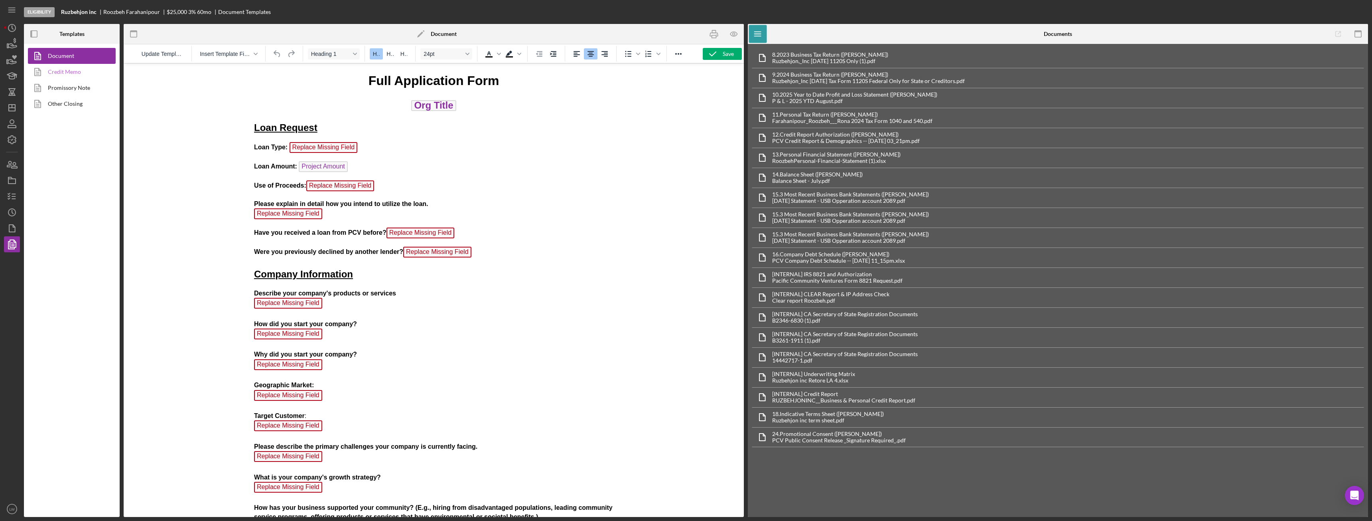  What do you see at coordinates (404, 54) in the screenshot?
I see `span: H3` at bounding box center [404, 54].